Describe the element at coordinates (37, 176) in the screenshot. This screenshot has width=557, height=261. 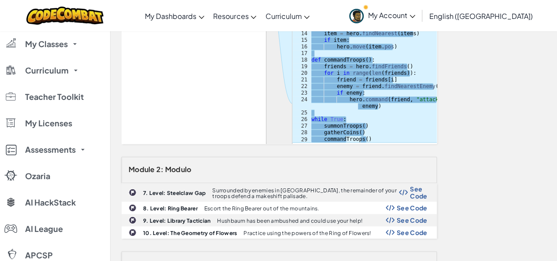
I see `span: Ozaria` at that location.